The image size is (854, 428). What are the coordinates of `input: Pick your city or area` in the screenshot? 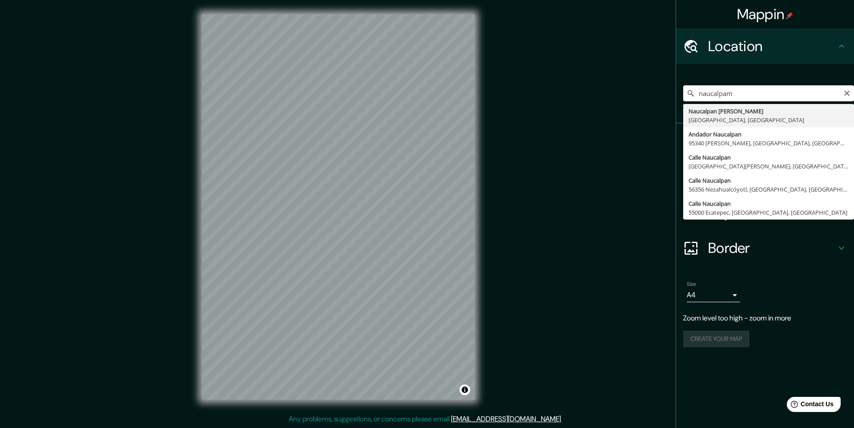 It's located at (769, 93).